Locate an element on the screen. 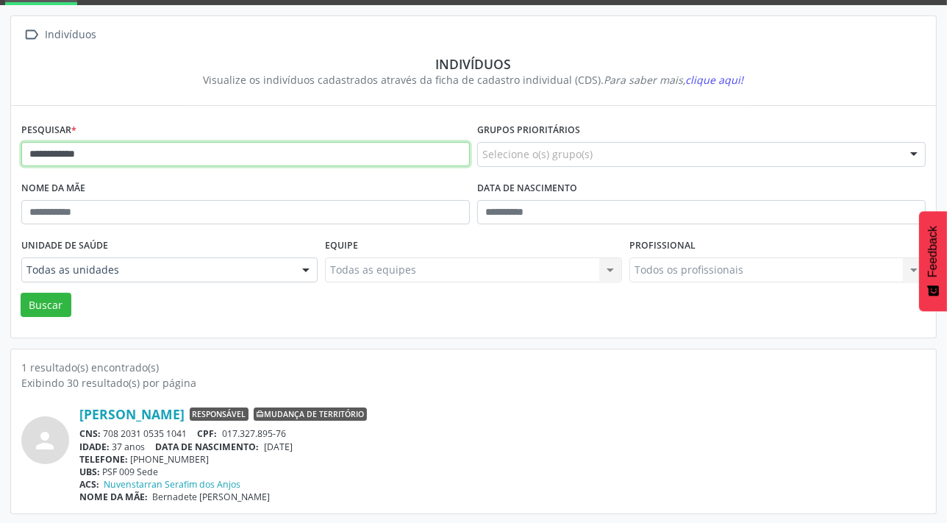  button: Feedback - Mostrar pesquisa is located at coordinates (933, 261).